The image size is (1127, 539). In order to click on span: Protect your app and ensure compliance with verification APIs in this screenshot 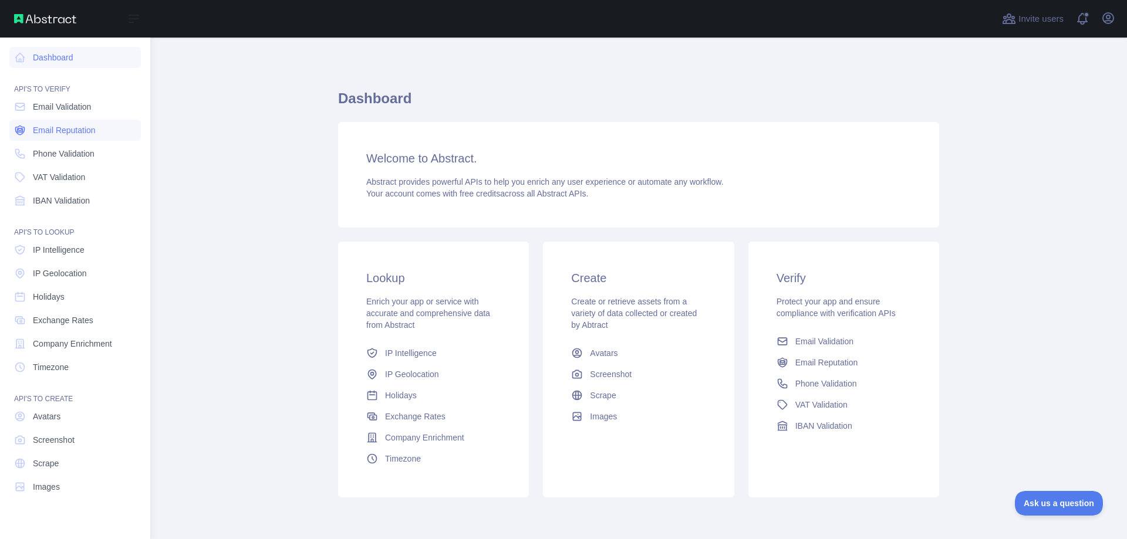, I will do `click(836, 308)`.